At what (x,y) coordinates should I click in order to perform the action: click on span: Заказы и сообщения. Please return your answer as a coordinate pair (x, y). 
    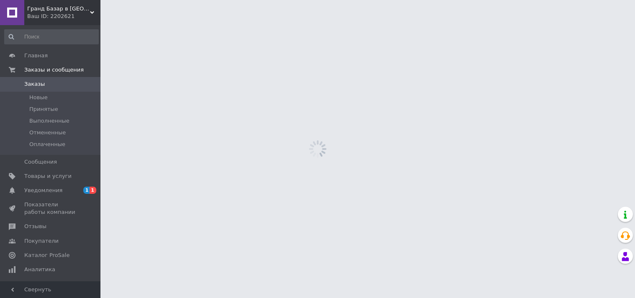
    Looking at the image, I should click on (54, 70).